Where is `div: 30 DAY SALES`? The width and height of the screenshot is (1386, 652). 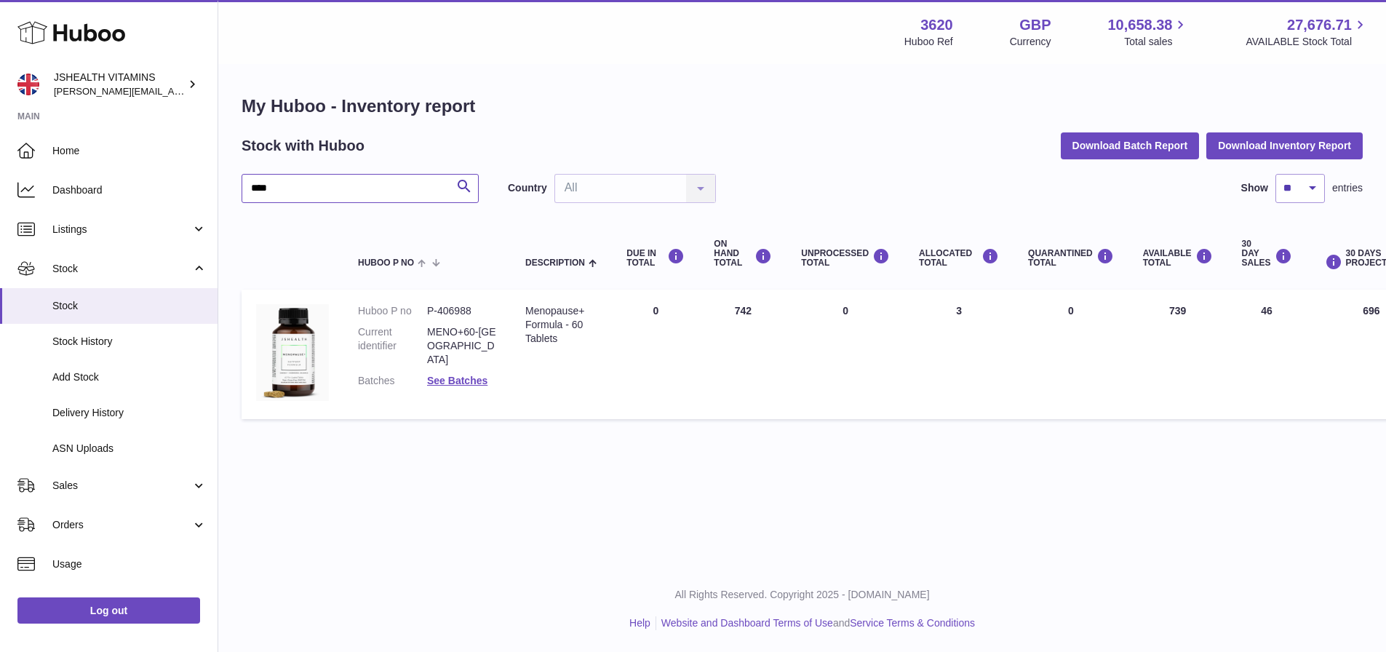
div: 30 DAY SALES is located at coordinates (1267, 254).